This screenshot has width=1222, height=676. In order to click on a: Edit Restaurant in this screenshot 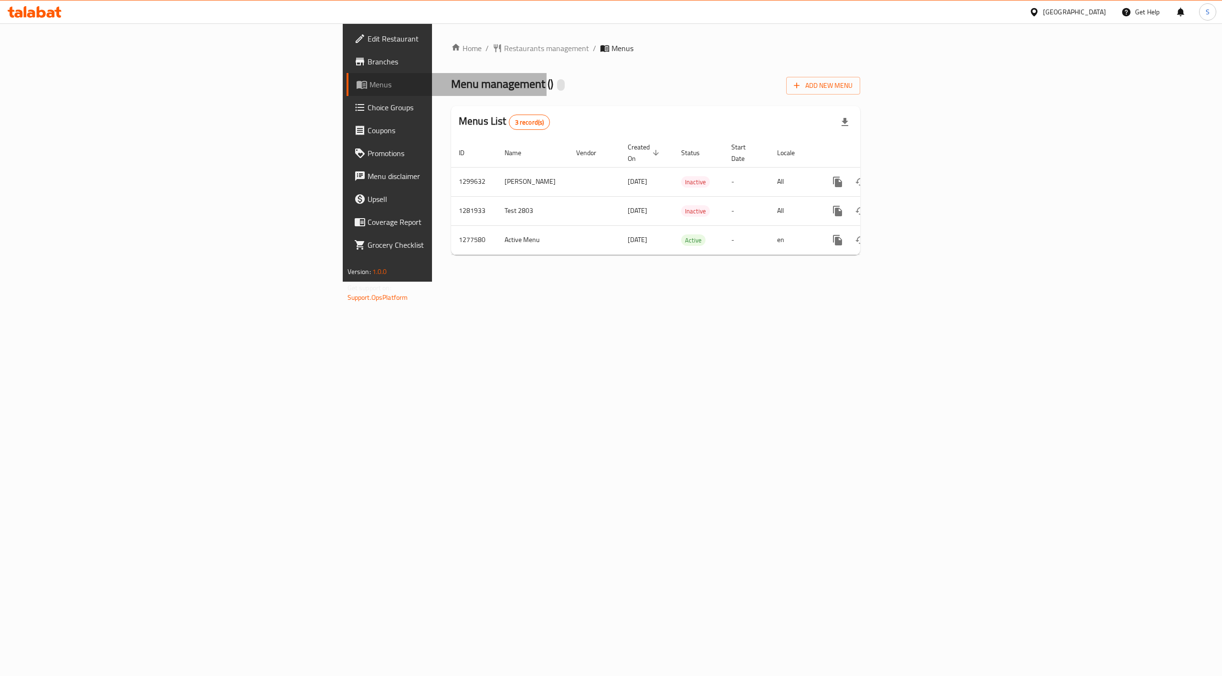, I will do `click(447, 39)`.